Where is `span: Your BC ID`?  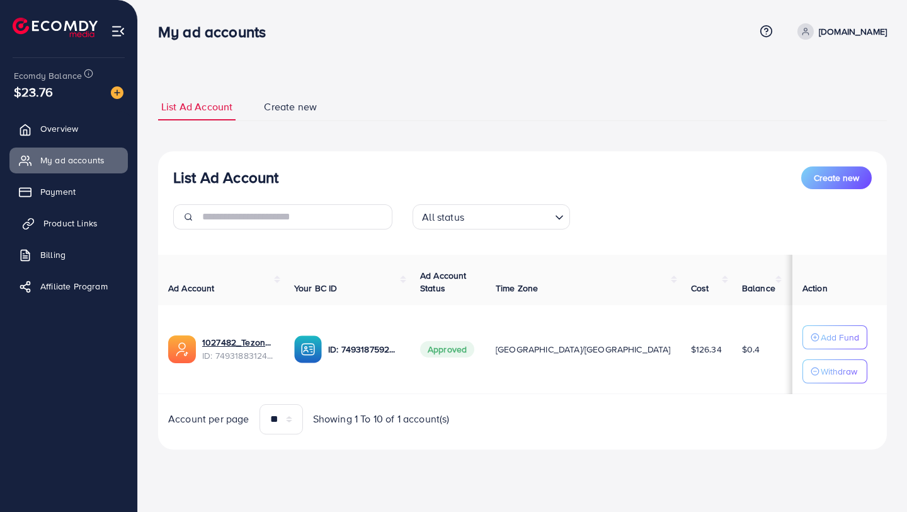
span: Your BC ID is located at coordinates (316, 288).